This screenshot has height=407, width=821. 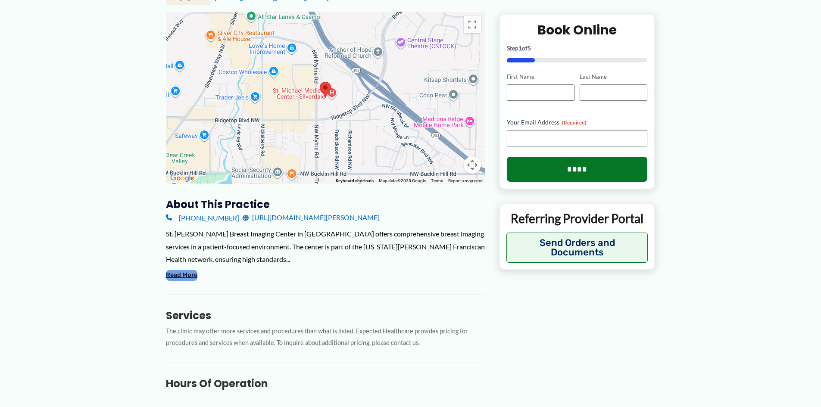 I want to click on img: Google, so click(x=182, y=178).